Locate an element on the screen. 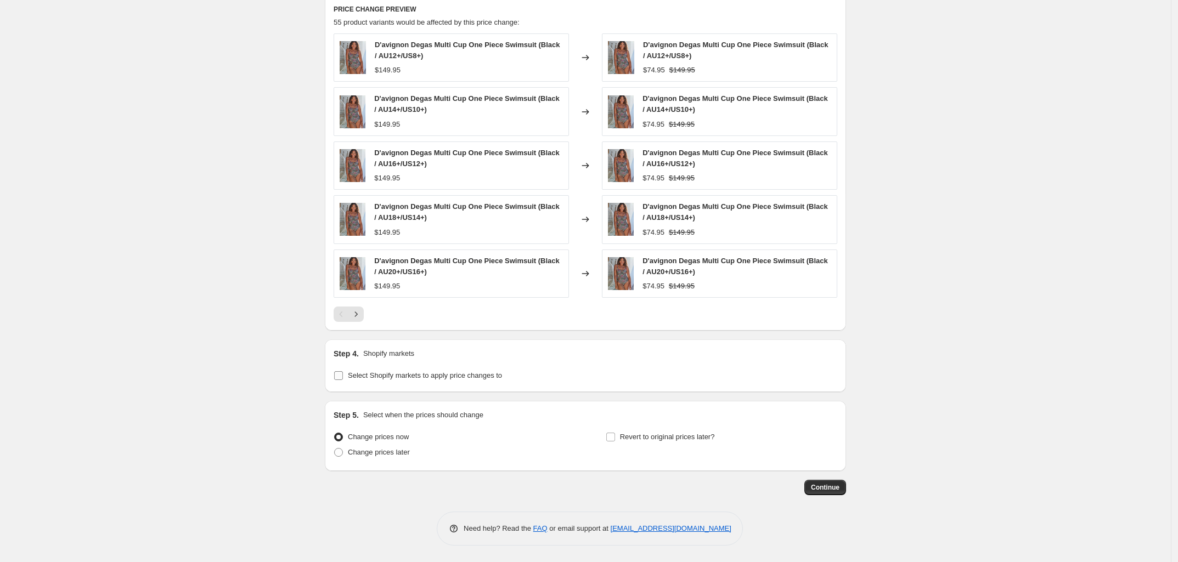 Image resolution: width=1178 pixels, height=562 pixels. span: Change prices now is located at coordinates (378, 437).